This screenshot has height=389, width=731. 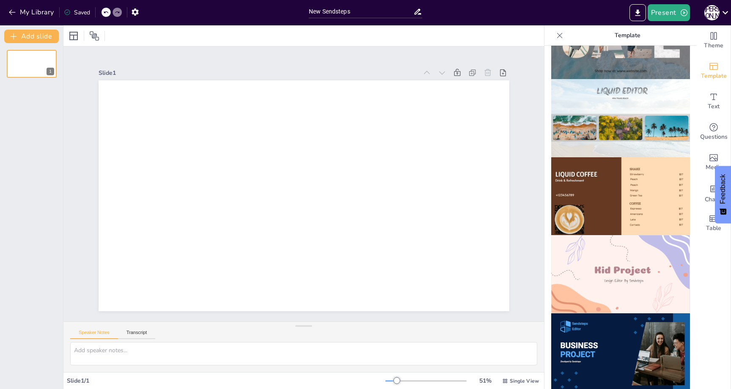 What do you see at coordinates (226, 381) in the screenshot?
I see `div: Slide 1 / 1` at bounding box center [226, 381].